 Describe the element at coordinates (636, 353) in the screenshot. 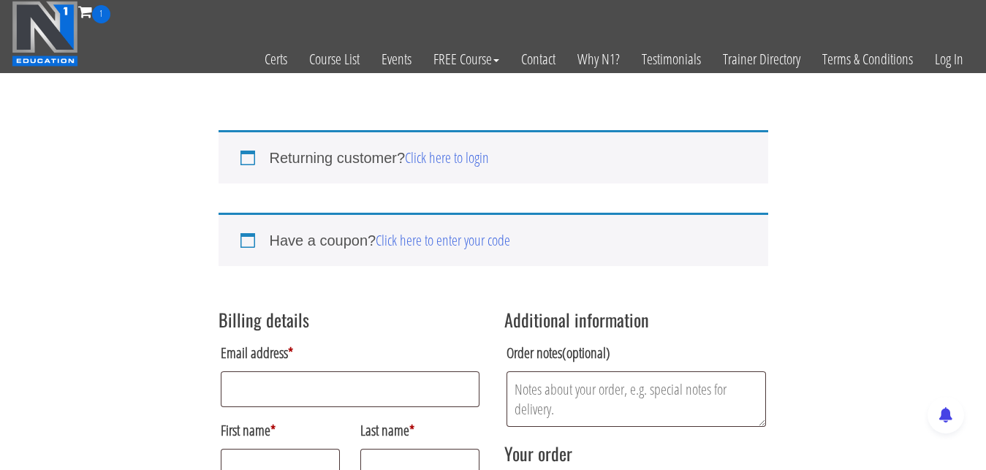

I see `label: Order notes` at that location.